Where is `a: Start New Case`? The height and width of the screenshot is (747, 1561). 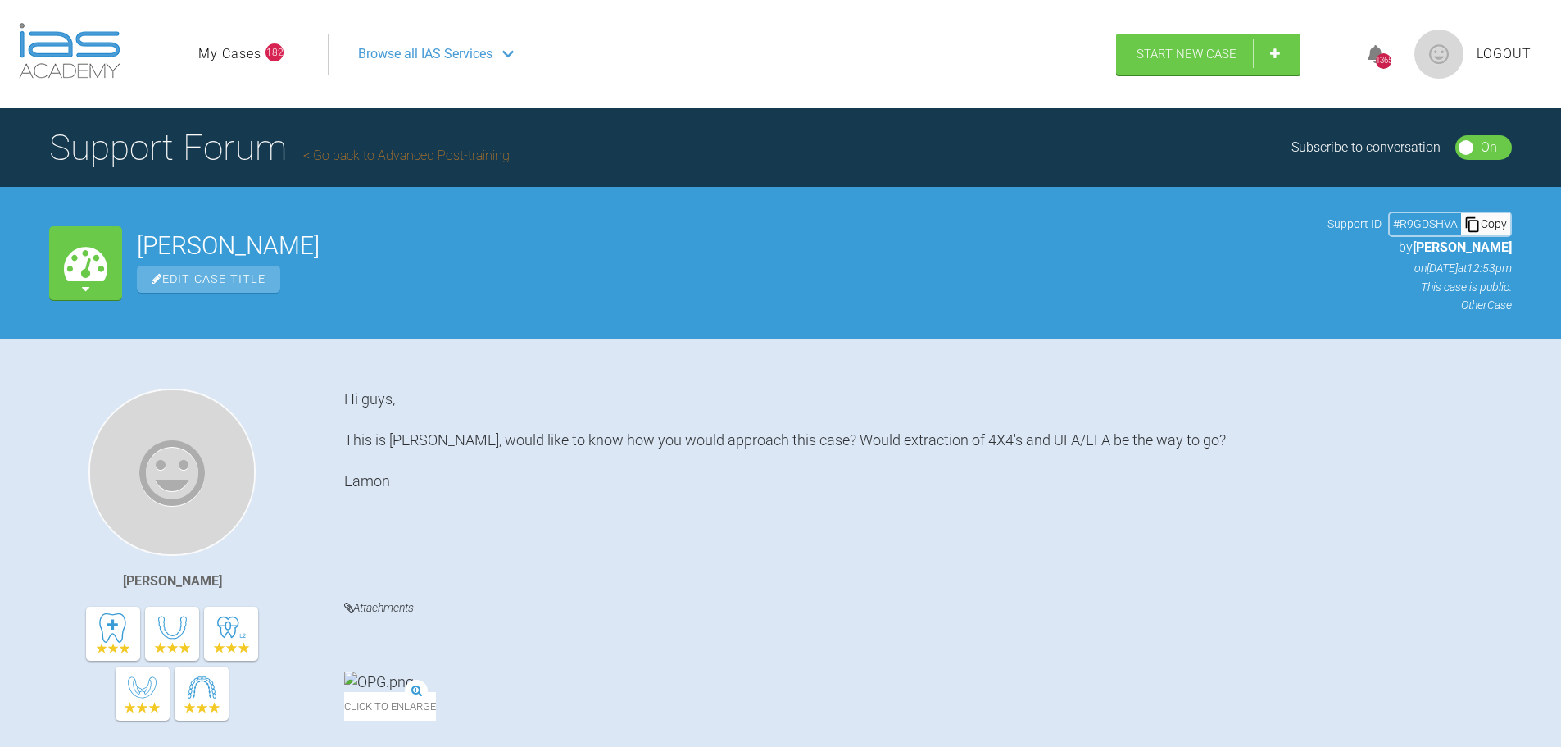 a: Start New Case is located at coordinates (1208, 54).